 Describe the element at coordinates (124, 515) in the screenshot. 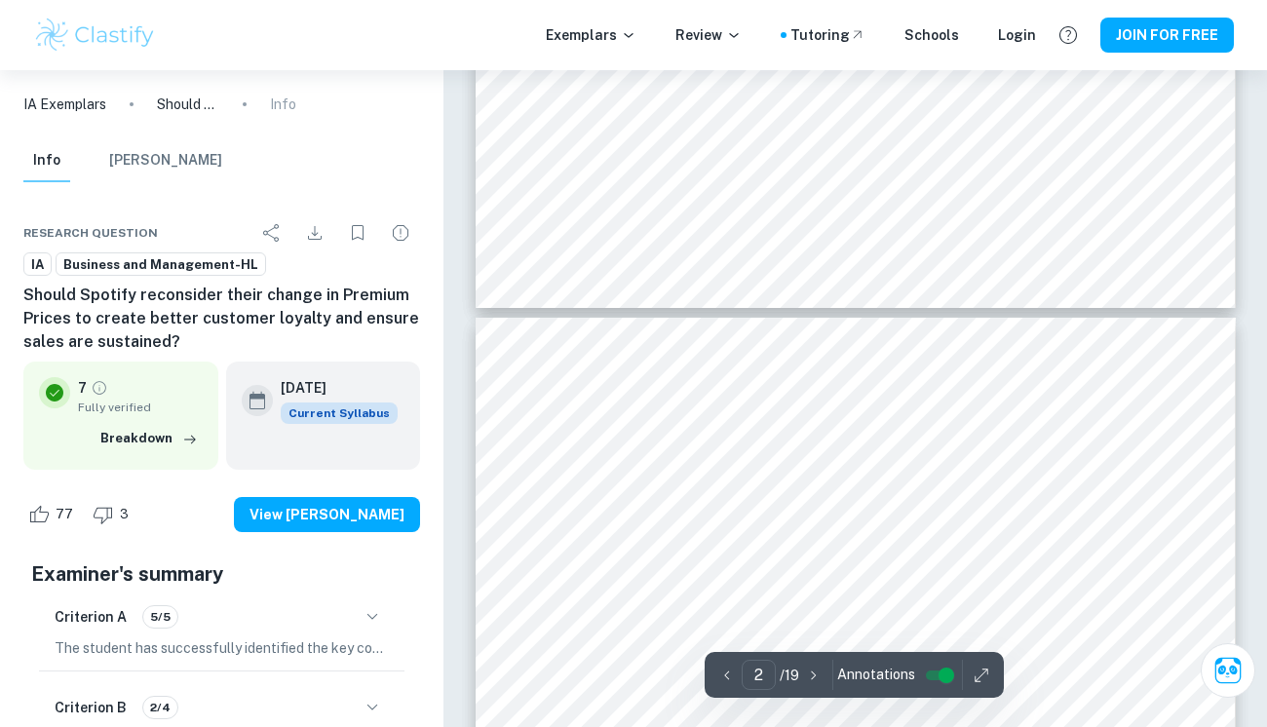

I see `span: 3` at that location.